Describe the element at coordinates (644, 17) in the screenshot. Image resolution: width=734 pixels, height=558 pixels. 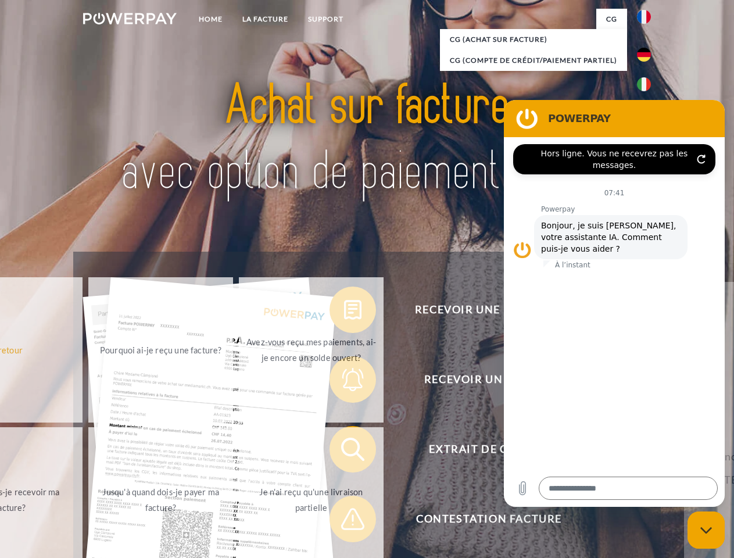
I see `img: fr` at that location.